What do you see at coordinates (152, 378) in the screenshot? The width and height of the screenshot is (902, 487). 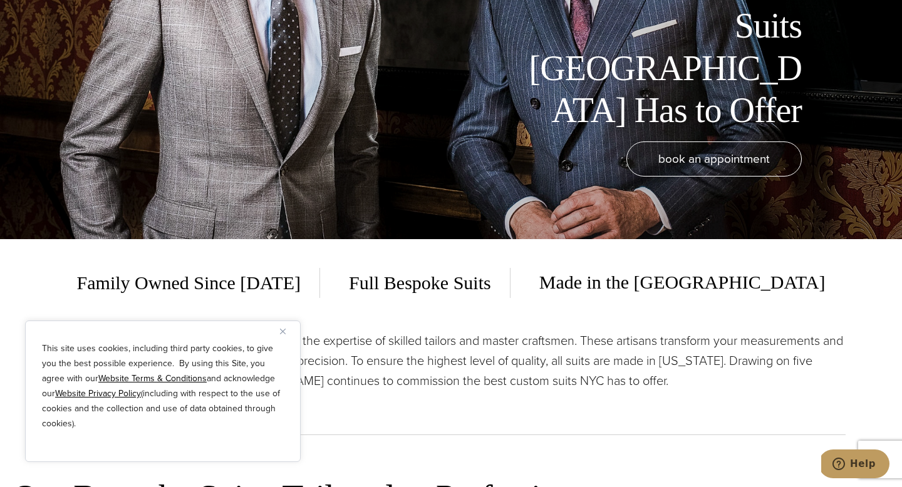 I see `a: Website Terms & Conditions` at bounding box center [152, 378].